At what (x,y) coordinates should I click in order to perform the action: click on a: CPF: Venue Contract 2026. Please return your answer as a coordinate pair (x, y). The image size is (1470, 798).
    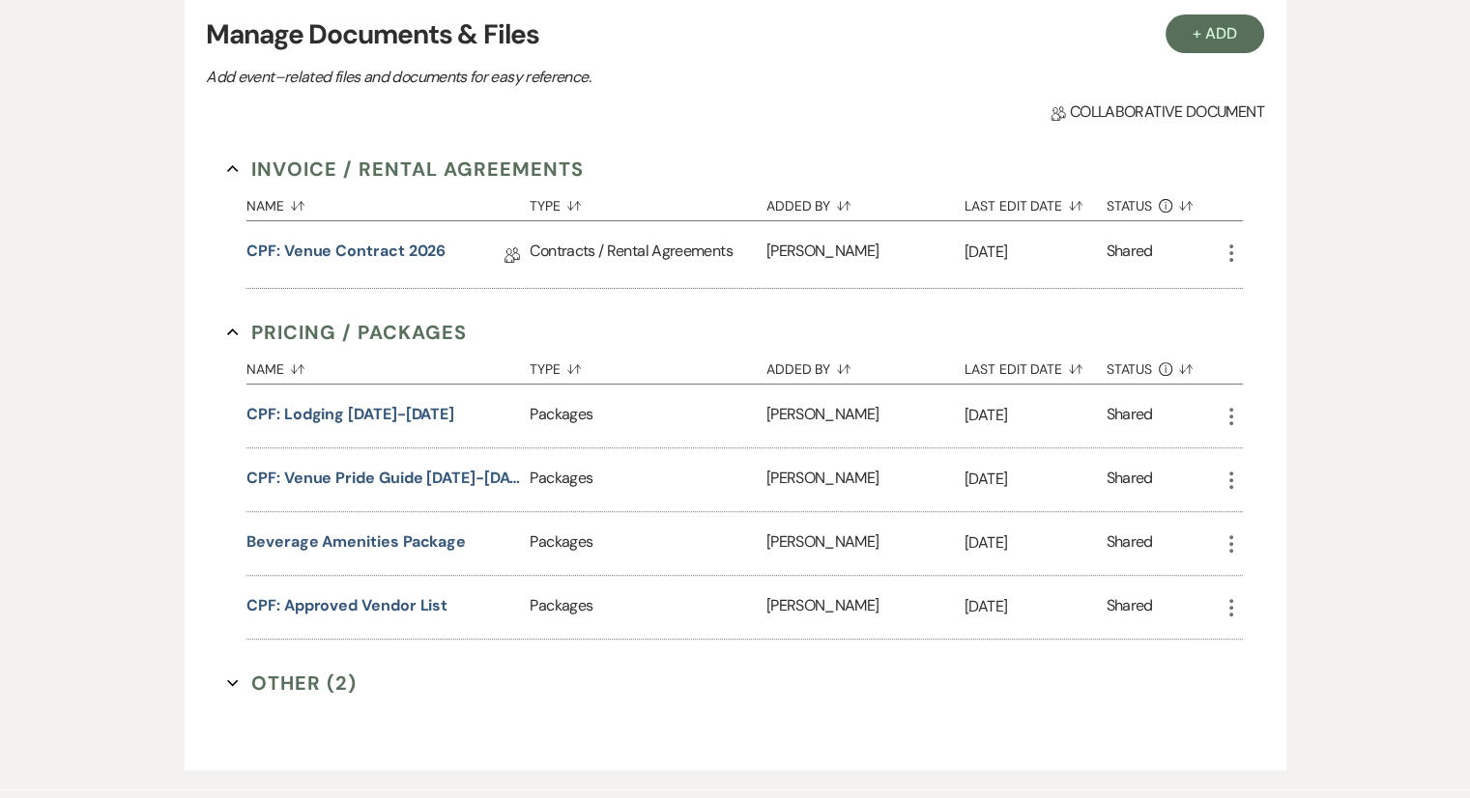
    Looking at the image, I should click on (346, 254).